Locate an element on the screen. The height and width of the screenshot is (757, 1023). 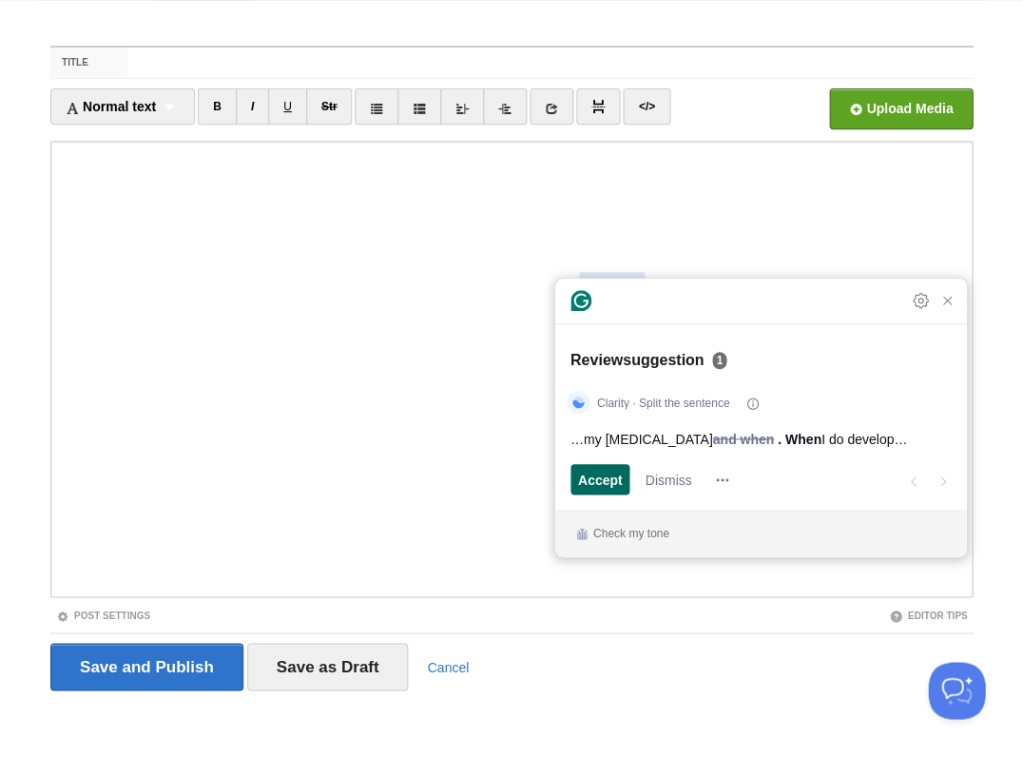
input: Save as Draft is located at coordinates (328, 666).